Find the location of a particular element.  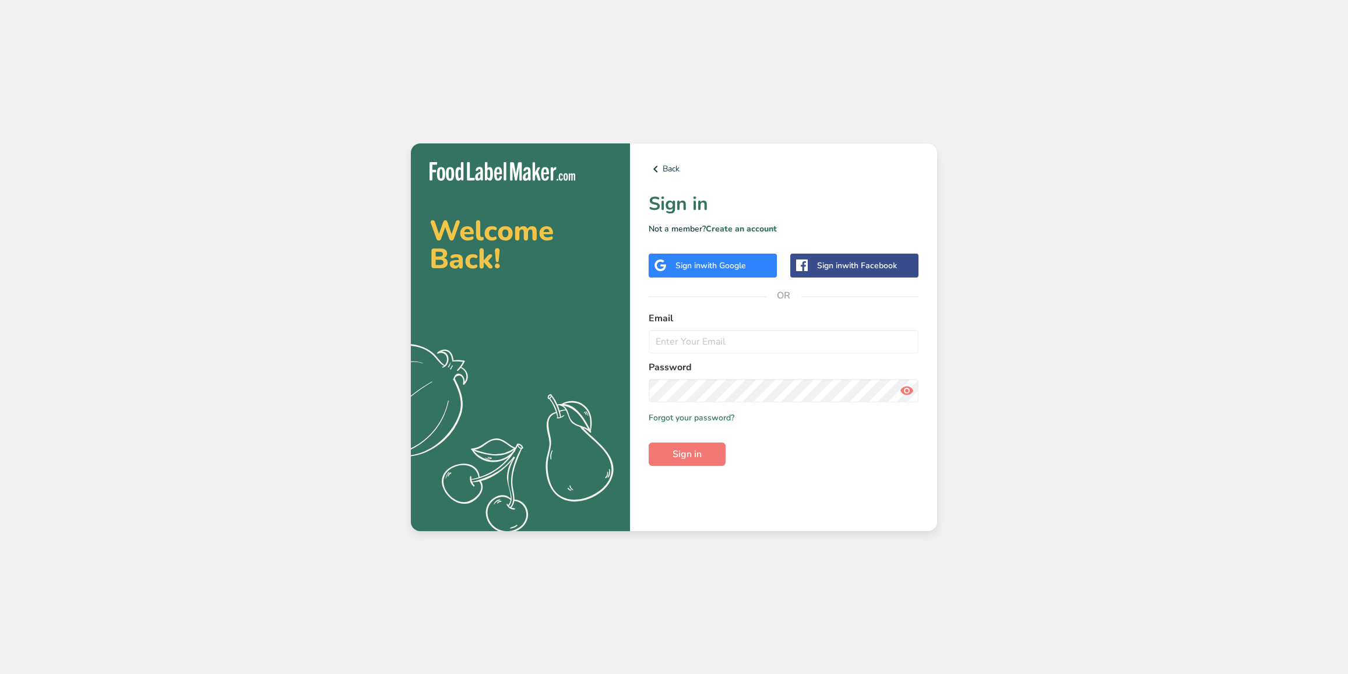

a: Forgot your password? is located at coordinates (691, 417).